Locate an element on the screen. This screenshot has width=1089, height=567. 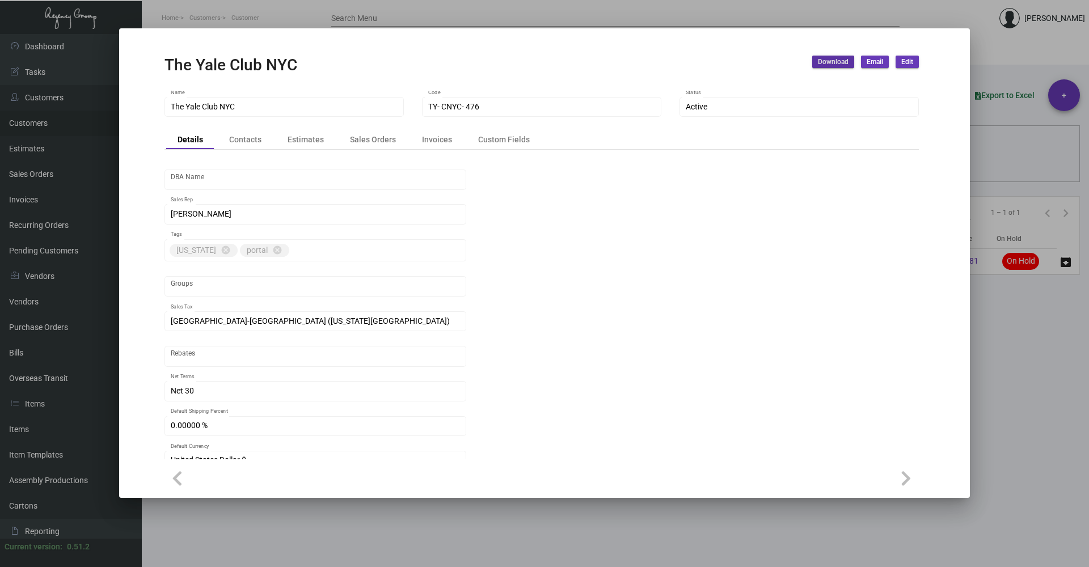
span: Download is located at coordinates (833, 62).